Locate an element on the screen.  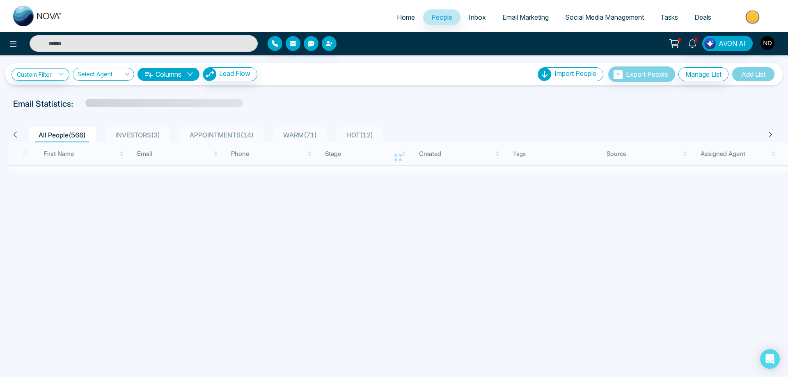
span: down is located at coordinates (190, 74).